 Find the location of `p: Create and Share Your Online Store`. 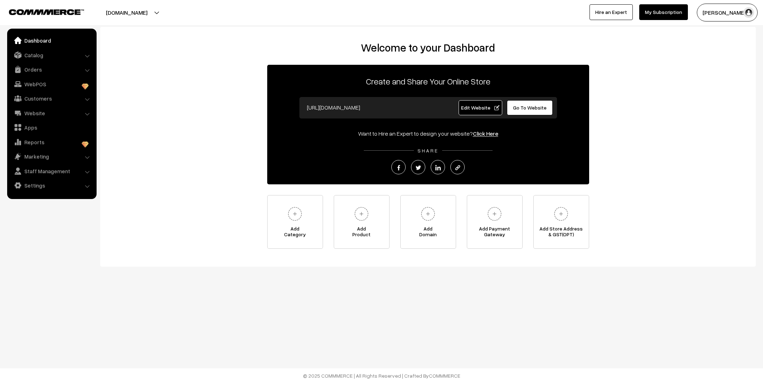

p: Create and Share Your Online Store is located at coordinates (428, 81).